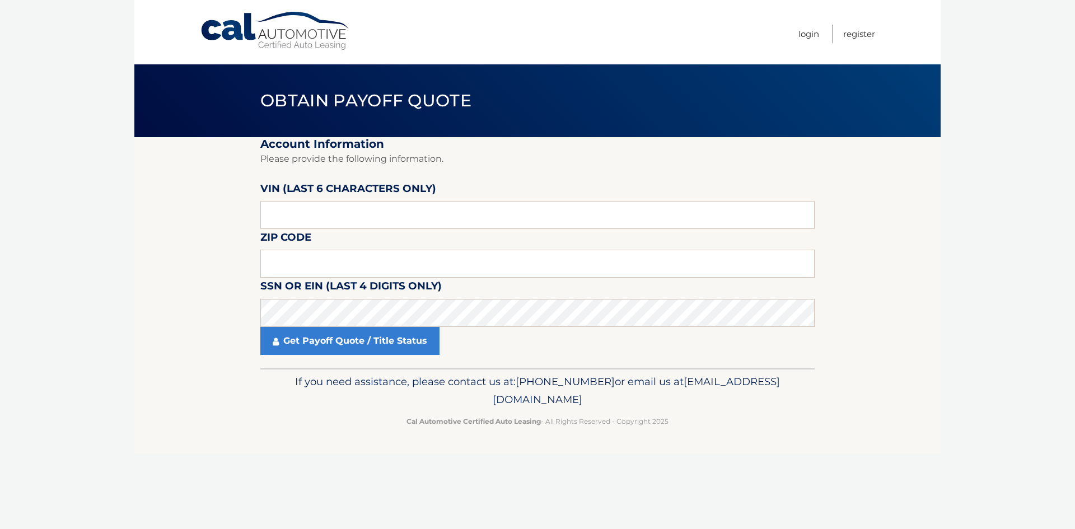 Image resolution: width=1075 pixels, height=529 pixels. Describe the element at coordinates (538, 421) in the screenshot. I see `p: - All Rights Reserved - Copyright 2025` at that location.